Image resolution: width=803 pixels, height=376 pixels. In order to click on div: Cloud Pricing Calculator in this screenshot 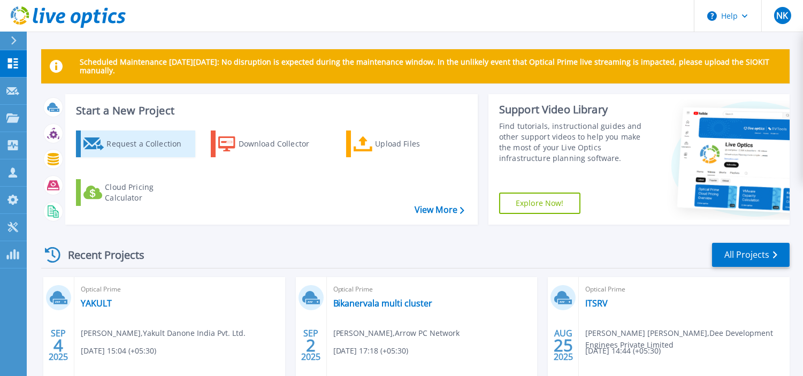, I will do `click(148, 193)`.